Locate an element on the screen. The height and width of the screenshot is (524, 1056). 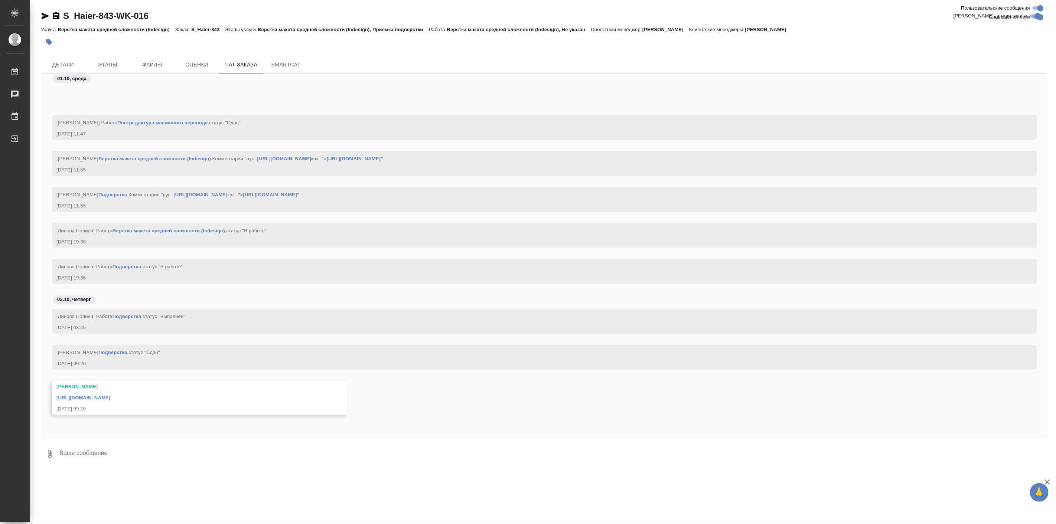
p: Верстка макета средней сложности (Indesign), Приемка подверстки is located at coordinates (343, 29).